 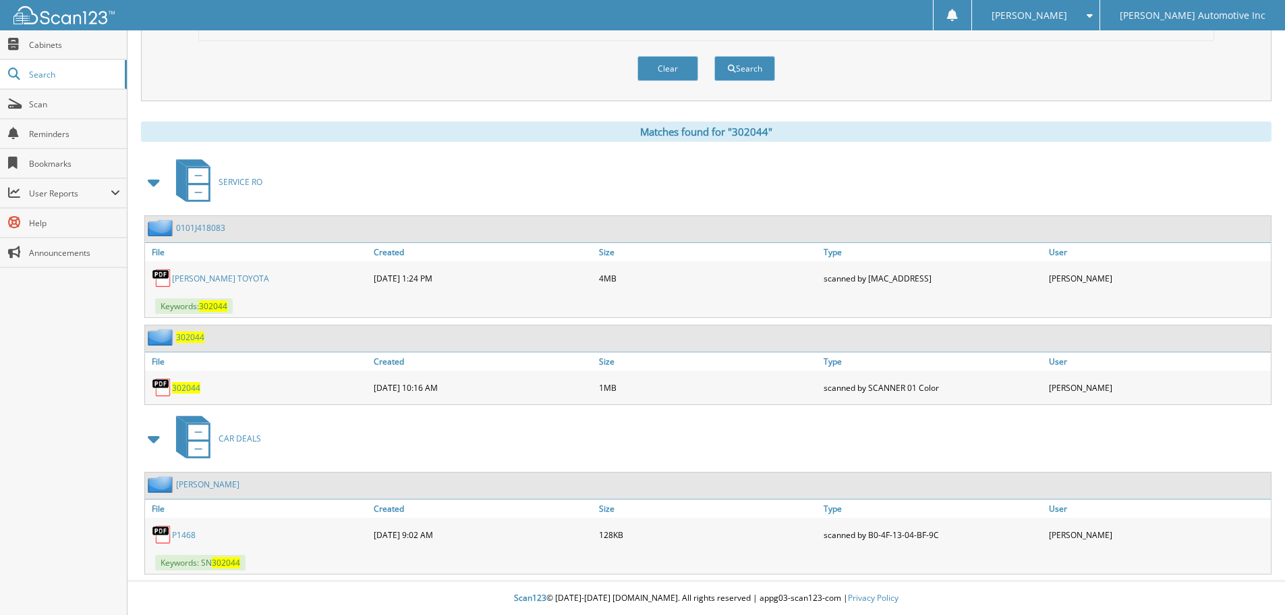 What do you see at coordinates (530, 597) in the screenshot?
I see `span: Scan123` at bounding box center [530, 597].